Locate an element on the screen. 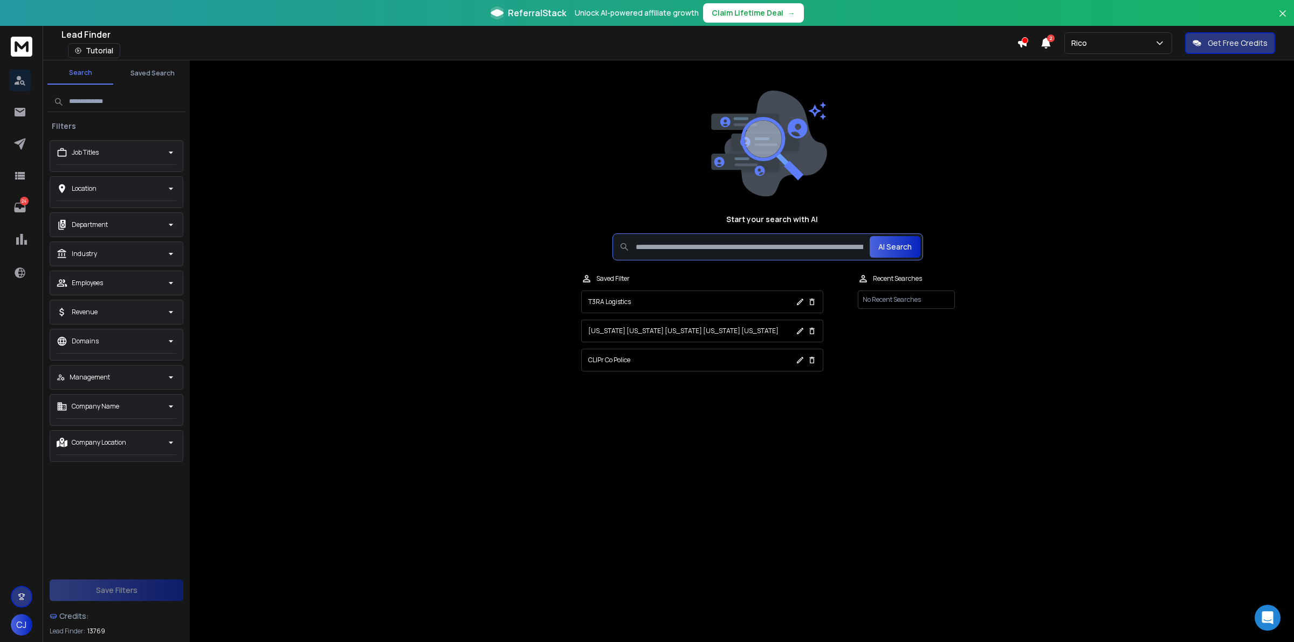 The height and width of the screenshot is (642, 1294). p: Department is located at coordinates (89, 225).